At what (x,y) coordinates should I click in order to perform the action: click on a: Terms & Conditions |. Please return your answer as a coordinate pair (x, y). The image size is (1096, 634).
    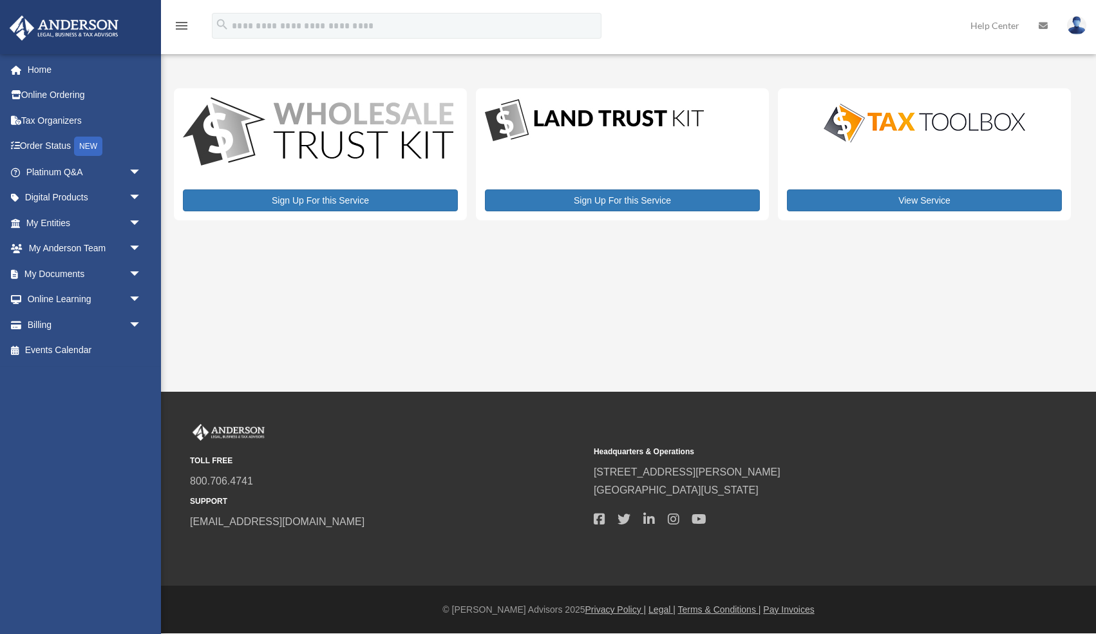
    Looking at the image, I should click on (719, 609).